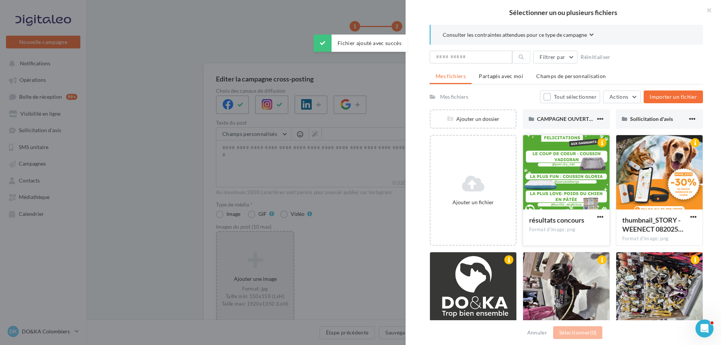  I want to click on span: thumbnail_STORY - WEENECT 082025 (1), so click(653, 225).